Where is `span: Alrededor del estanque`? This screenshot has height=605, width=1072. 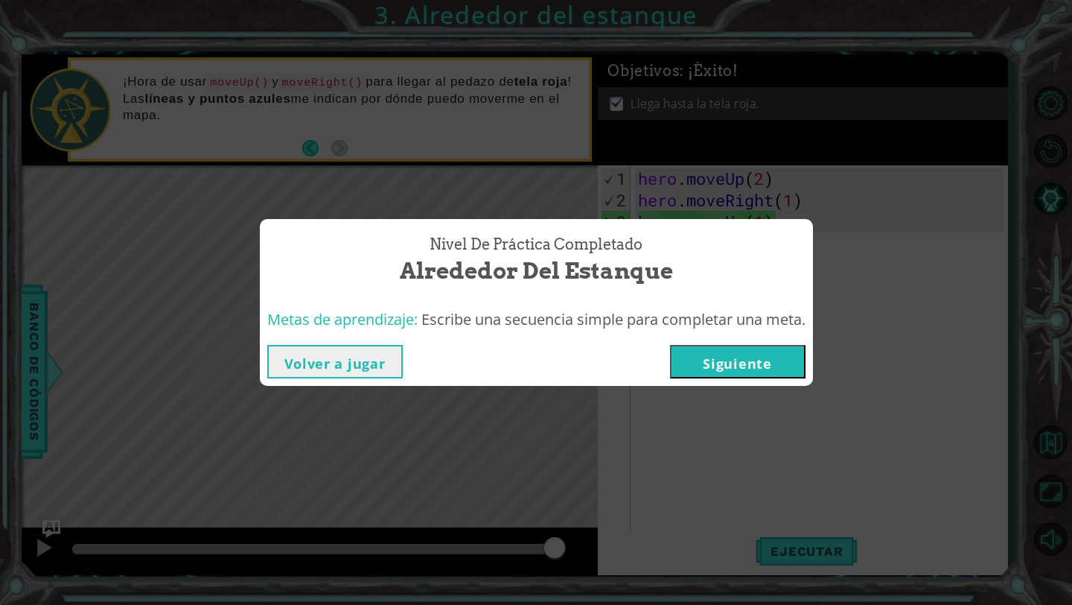
span: Alrededor del estanque is located at coordinates (536, 270).